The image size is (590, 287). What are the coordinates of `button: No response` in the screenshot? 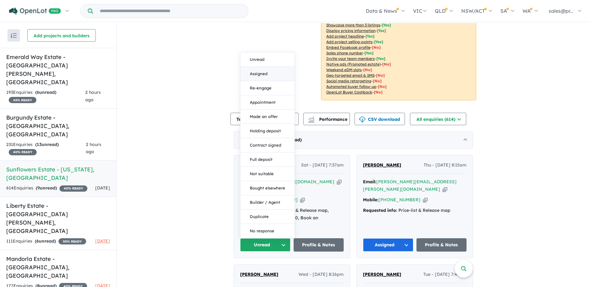 It's located at (267, 231).